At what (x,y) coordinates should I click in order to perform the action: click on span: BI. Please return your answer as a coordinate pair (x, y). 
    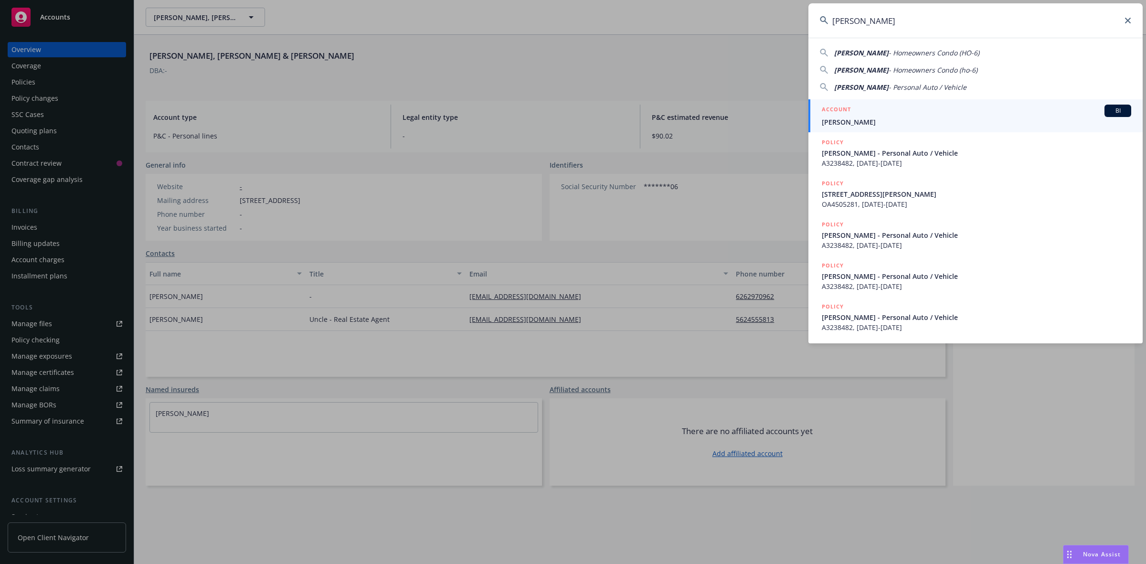
    Looking at the image, I should click on (1118, 111).